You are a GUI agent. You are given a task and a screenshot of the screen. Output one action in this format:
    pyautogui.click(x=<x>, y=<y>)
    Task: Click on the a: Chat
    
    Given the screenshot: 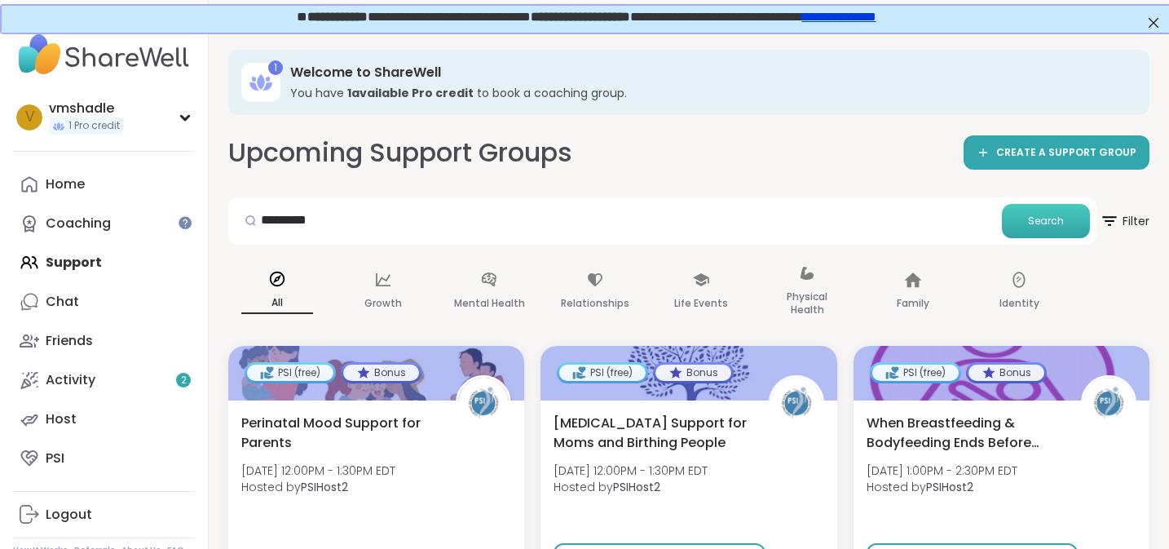 What is the action you would take?
    pyautogui.click(x=104, y=302)
    